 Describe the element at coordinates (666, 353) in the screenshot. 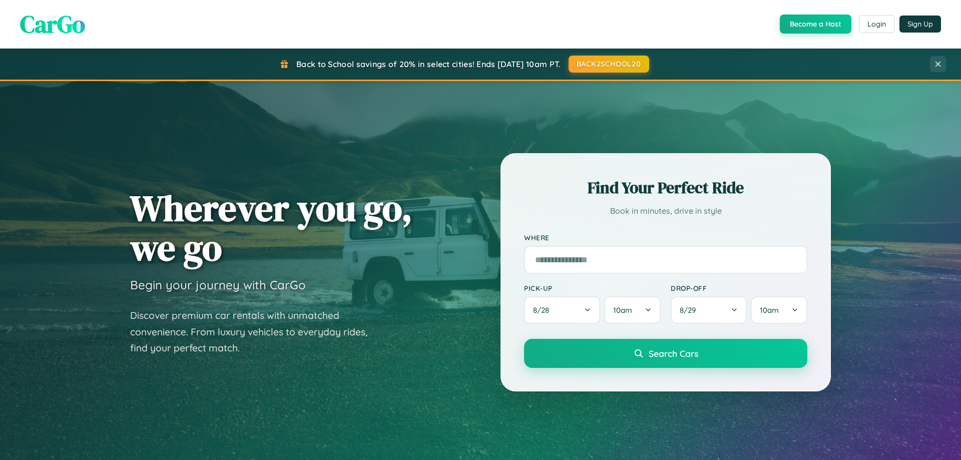

I see `button: Search Cars` at that location.